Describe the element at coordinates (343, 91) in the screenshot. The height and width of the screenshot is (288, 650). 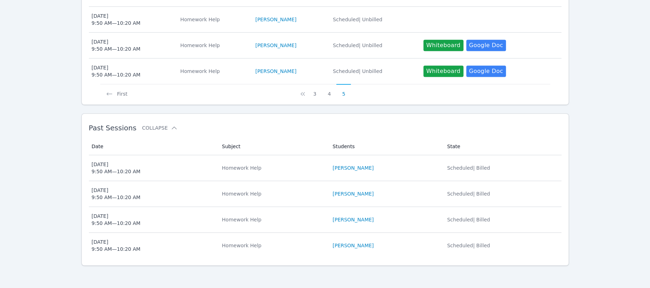
I see `button: 5` at that location.